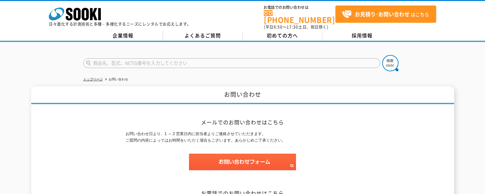 Image resolution: width=485 pixels, height=194 pixels. Describe the element at coordinates (292, 27) in the screenshot. I see `span: 17:30` at that location.